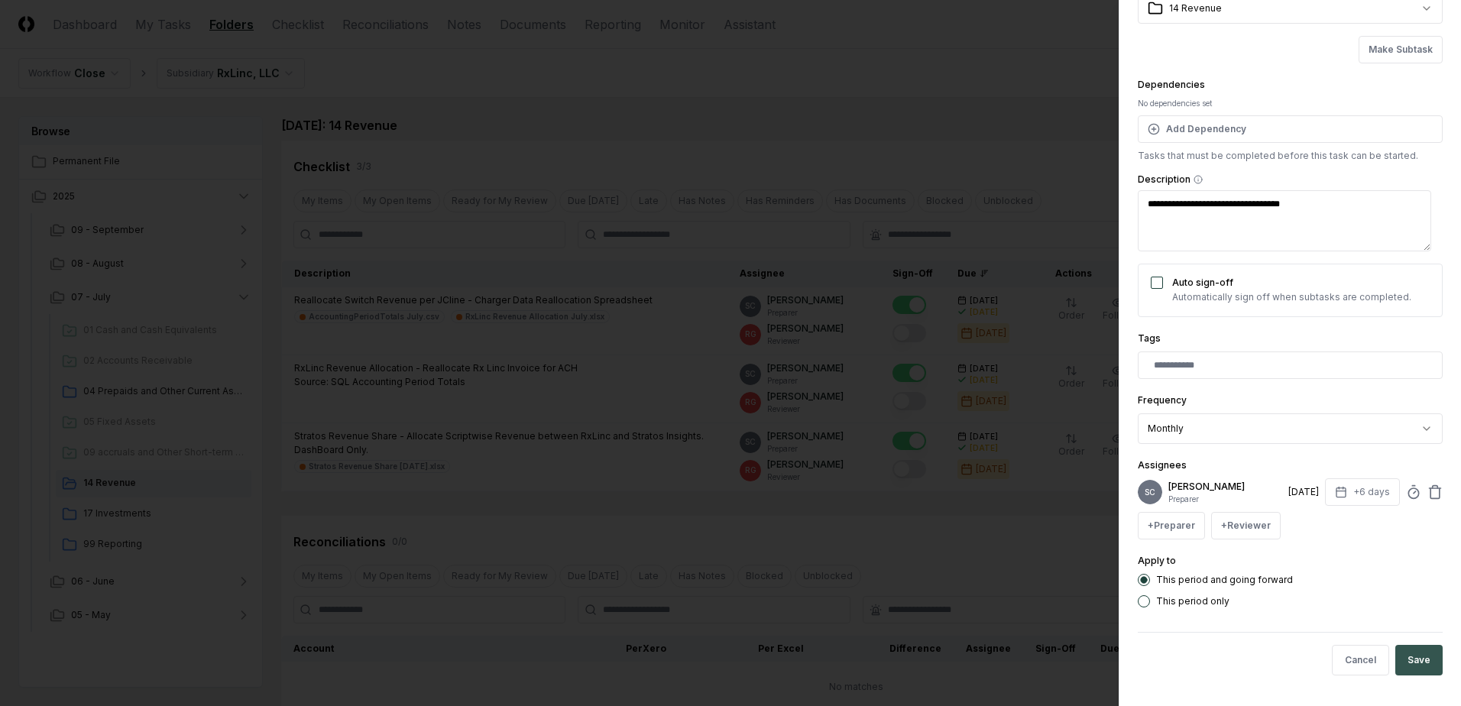 The image size is (1461, 706). I want to click on label: This period and going forward, so click(1224, 580).